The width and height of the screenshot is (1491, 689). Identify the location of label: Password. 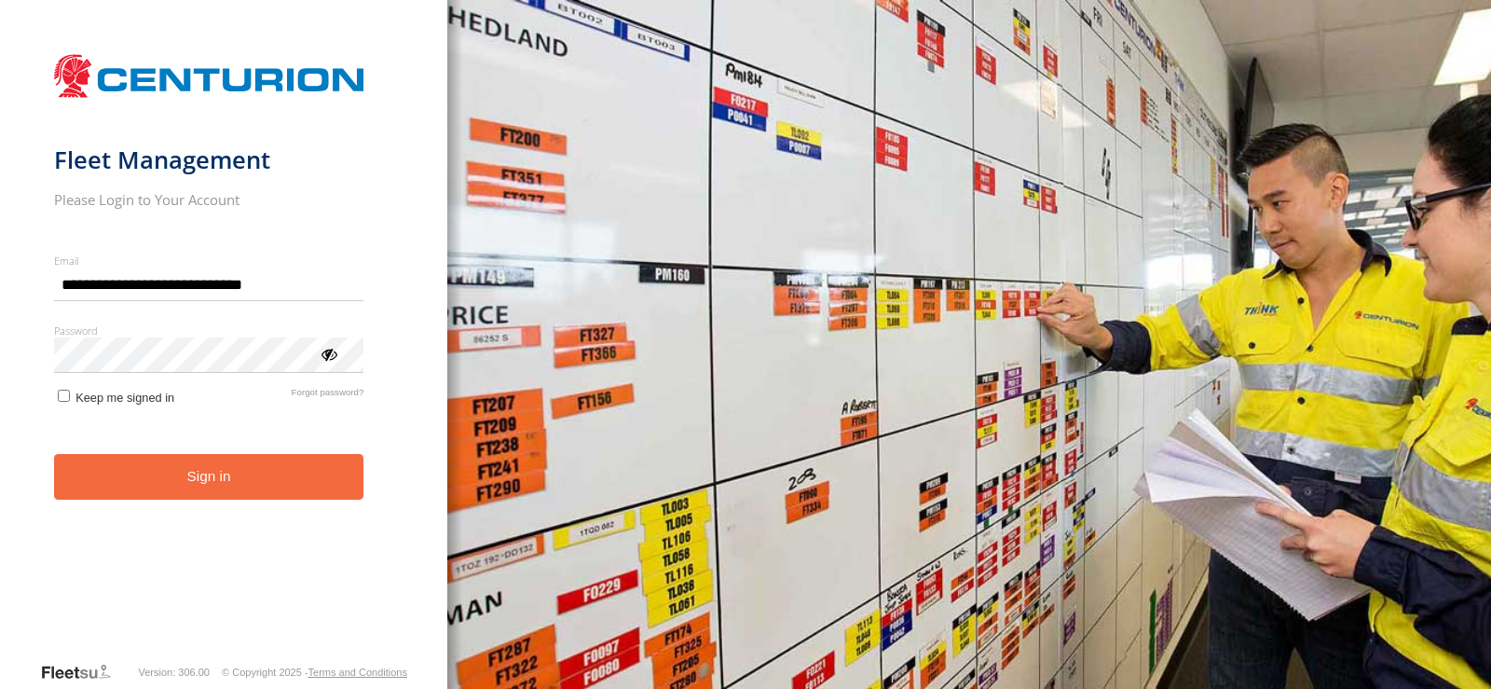
(209, 330).